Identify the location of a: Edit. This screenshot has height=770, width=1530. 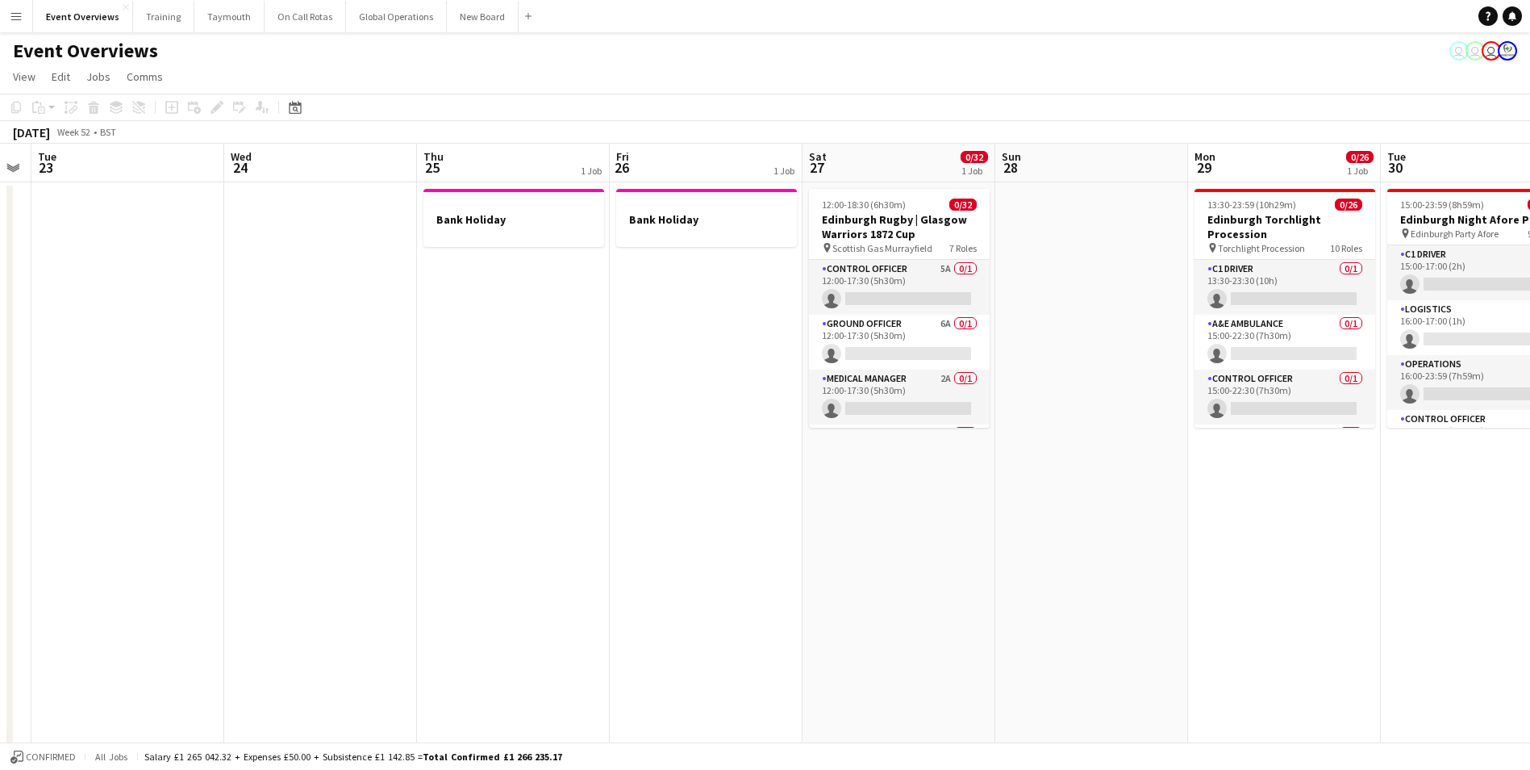
(61, 77).